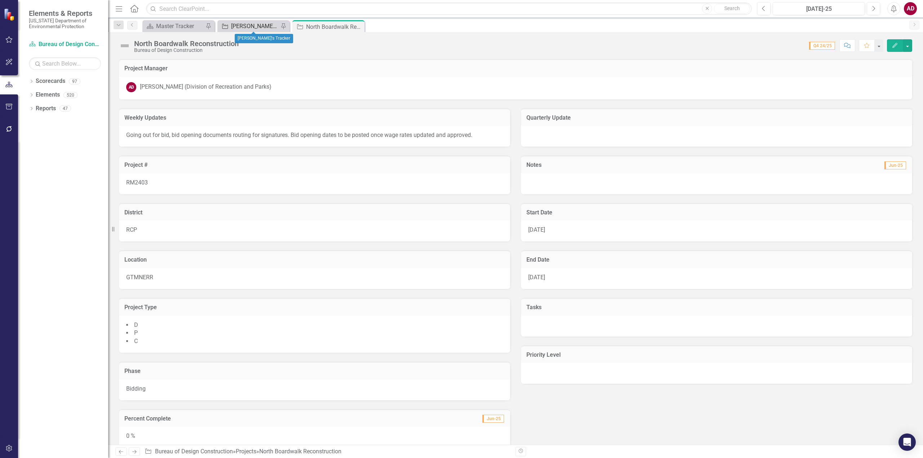 This screenshot has width=923, height=458. Describe the element at coordinates (180, 26) in the screenshot. I see `div: Master Tracker` at that location.